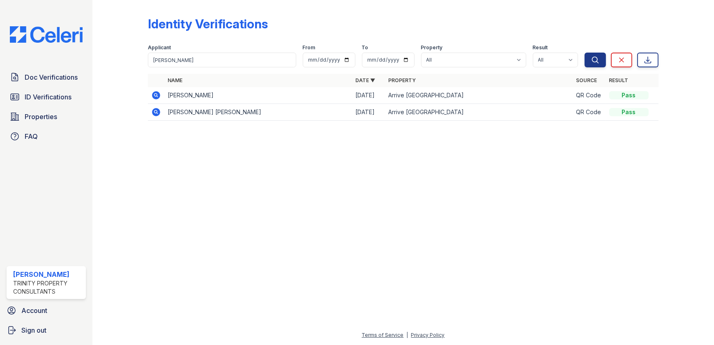 The image size is (714, 345). Describe the element at coordinates (48, 97) in the screenshot. I see `span: ID Verifications` at that location.